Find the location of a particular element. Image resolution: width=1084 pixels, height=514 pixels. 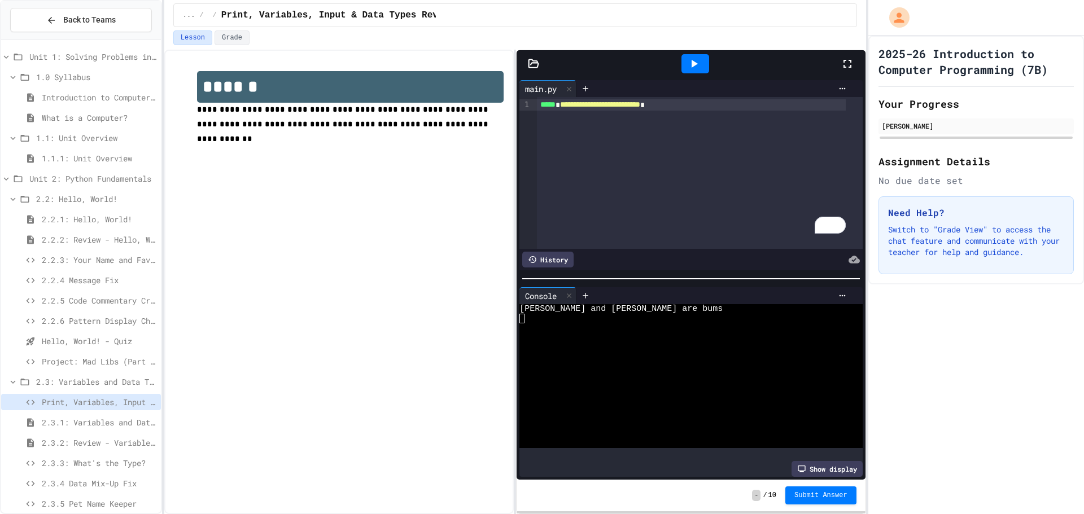

span: Unit 1: Solving Problems in Computer Science is located at coordinates (93, 56).